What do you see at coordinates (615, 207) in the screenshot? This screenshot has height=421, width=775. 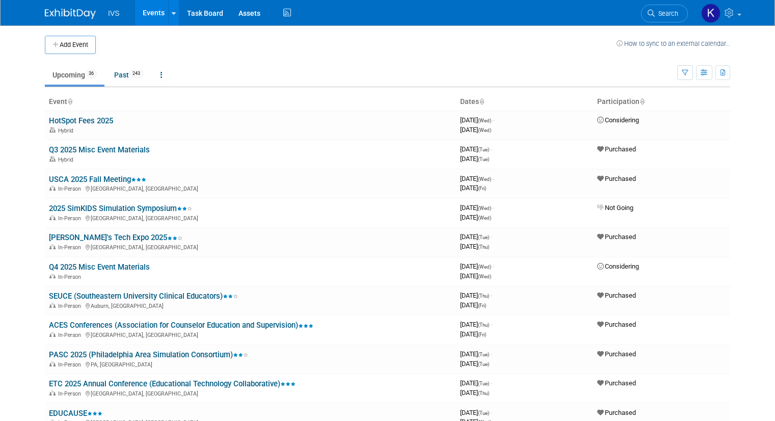 I see `span: Not Going` at bounding box center [615, 207].